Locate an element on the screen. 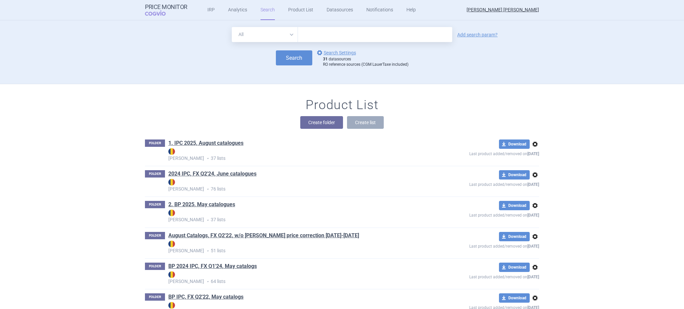 The width and height of the screenshot is (684, 309). p: 64 lists is located at coordinates (294, 278).